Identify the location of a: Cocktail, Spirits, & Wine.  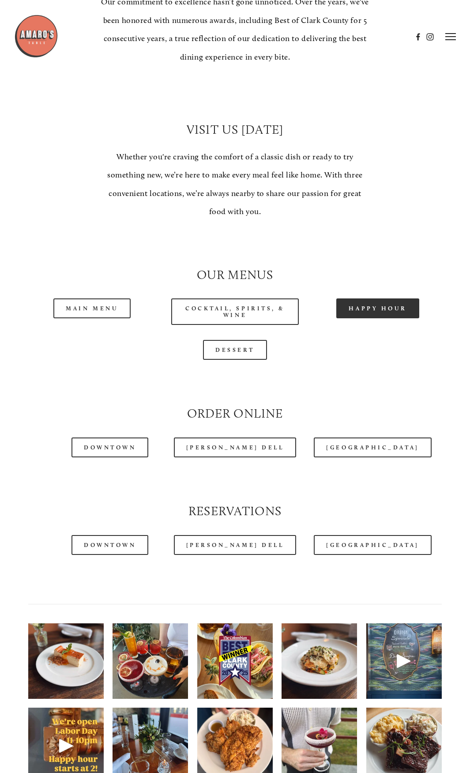
(235, 312).